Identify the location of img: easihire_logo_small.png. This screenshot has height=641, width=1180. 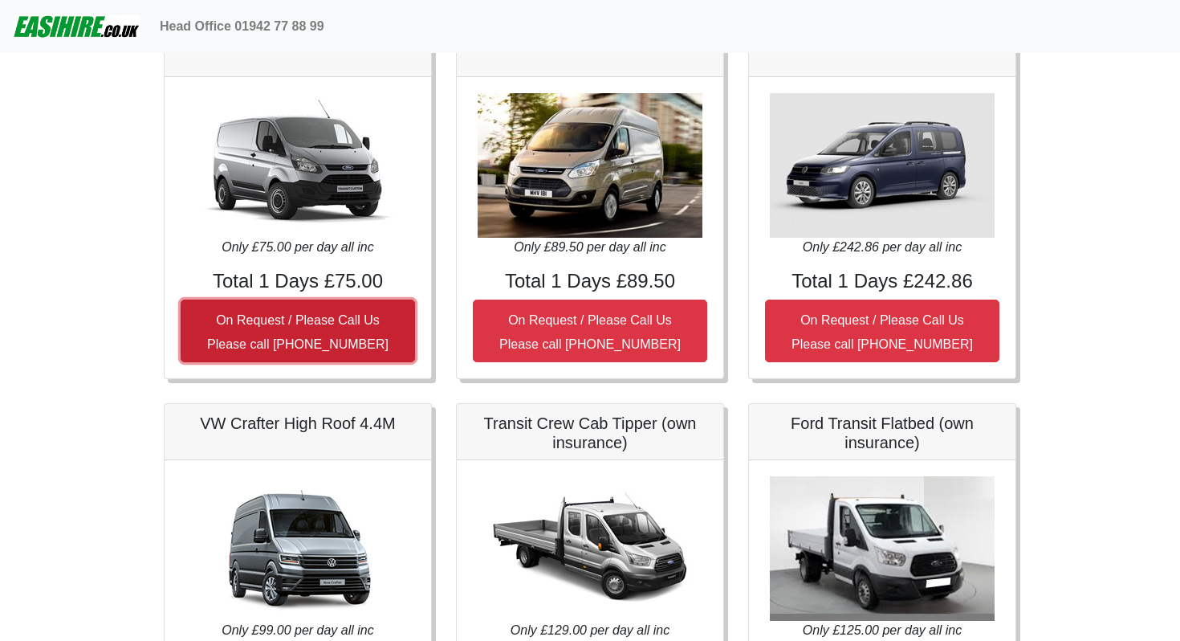
(76, 26).